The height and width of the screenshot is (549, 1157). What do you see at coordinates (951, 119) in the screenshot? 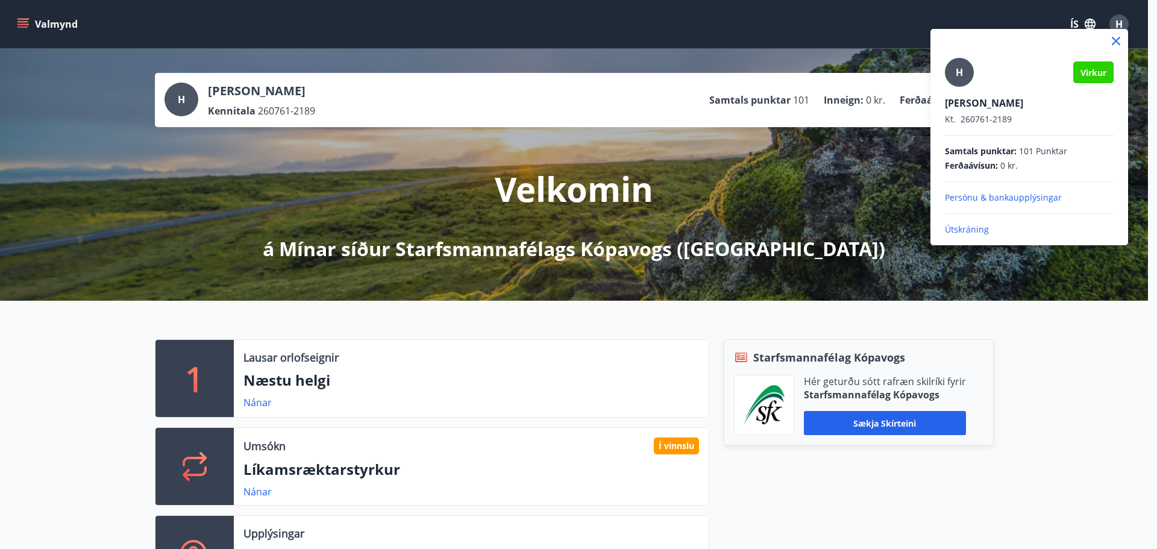
I see `span: Kt.` at bounding box center [951, 119].